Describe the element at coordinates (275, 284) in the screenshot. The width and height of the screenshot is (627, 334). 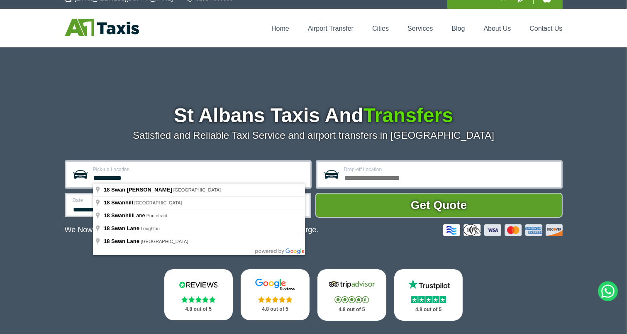
I see `img: Google` at that location.